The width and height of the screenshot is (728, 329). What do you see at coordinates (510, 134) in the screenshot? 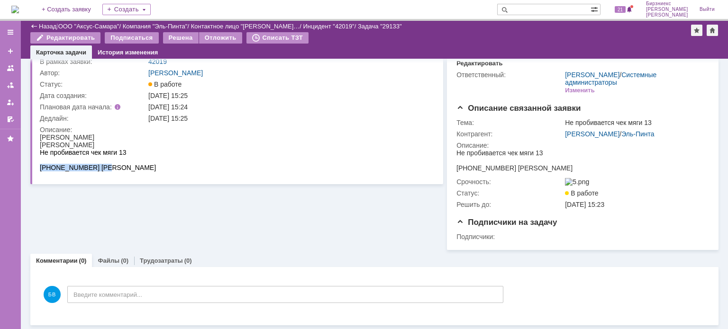
I see `div: Контрагент:` at bounding box center [510, 134].